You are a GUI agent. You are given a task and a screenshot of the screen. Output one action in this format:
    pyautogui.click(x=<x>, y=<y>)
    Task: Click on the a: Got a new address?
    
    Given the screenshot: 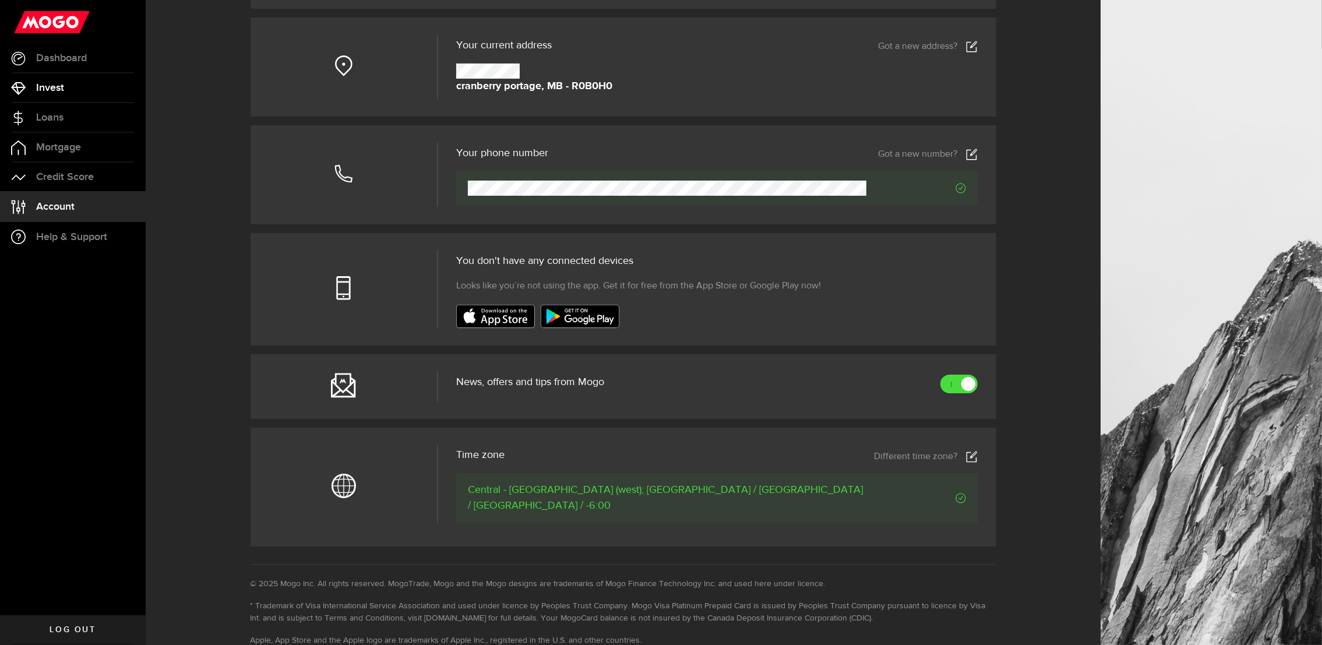 What is the action you would take?
    pyautogui.click(x=928, y=47)
    